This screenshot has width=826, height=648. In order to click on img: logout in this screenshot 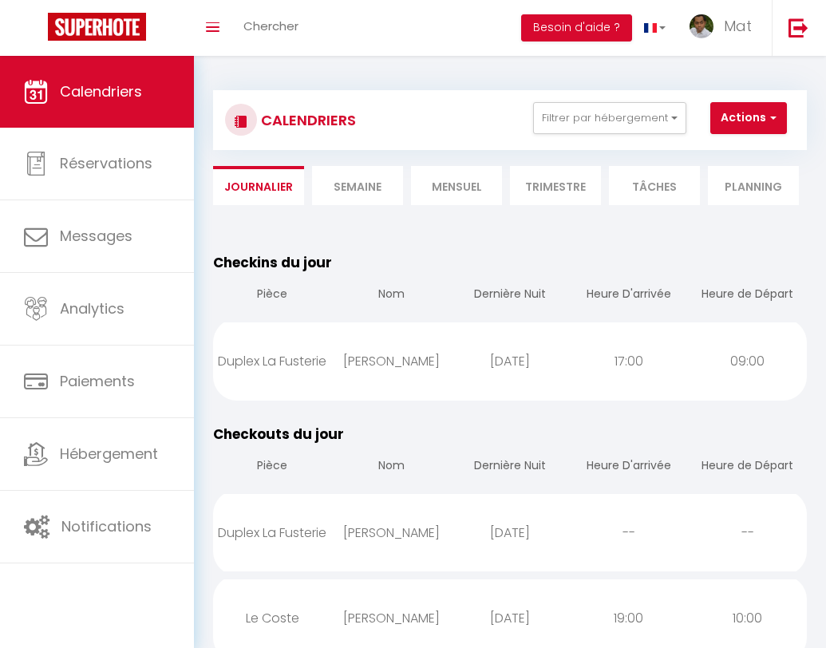, I will do `click(798, 27)`.